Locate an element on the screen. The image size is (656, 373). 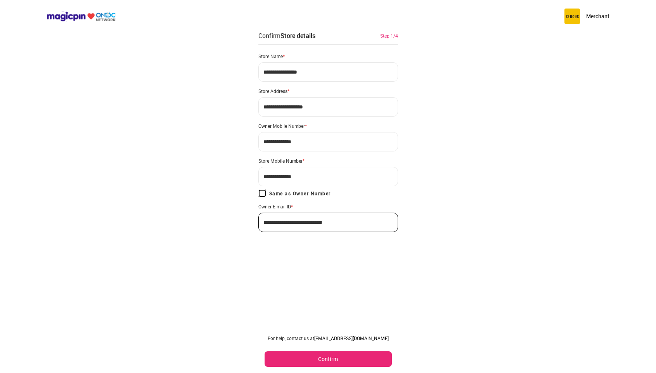
div: Store Address is located at coordinates (328, 91).